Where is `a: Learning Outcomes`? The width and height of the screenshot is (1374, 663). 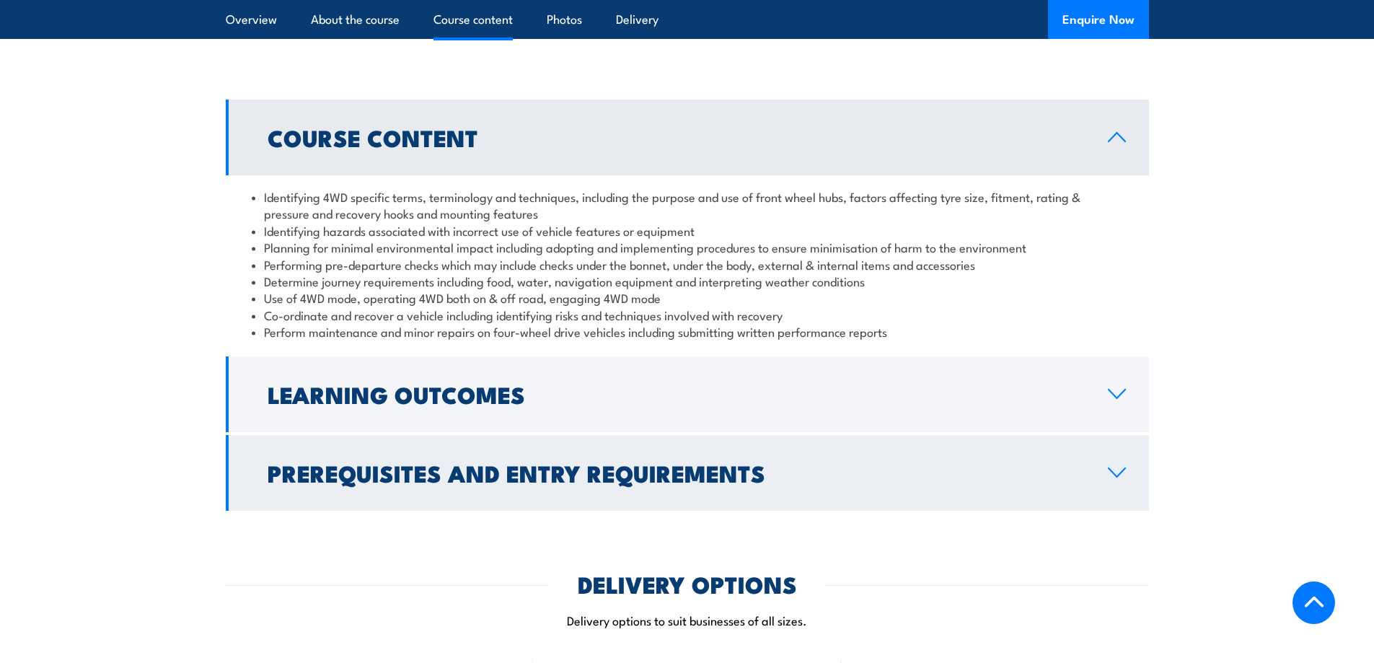
a: Learning Outcomes is located at coordinates (687, 394).